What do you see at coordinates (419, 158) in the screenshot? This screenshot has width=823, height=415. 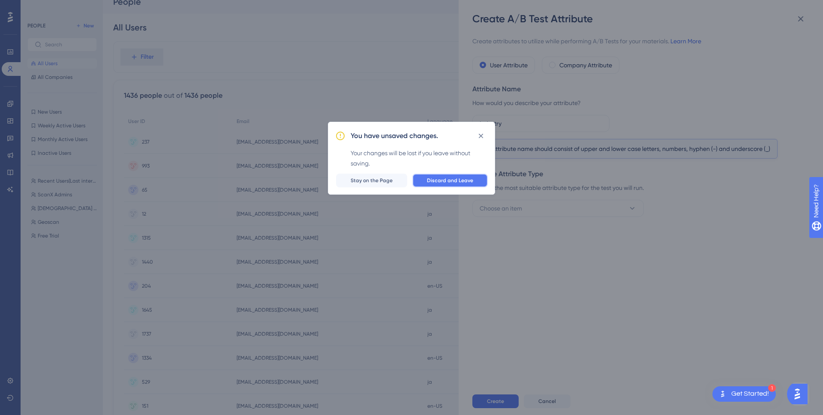 I see `div: Your changes will be lost if you leave without saving.` at bounding box center [419, 158].